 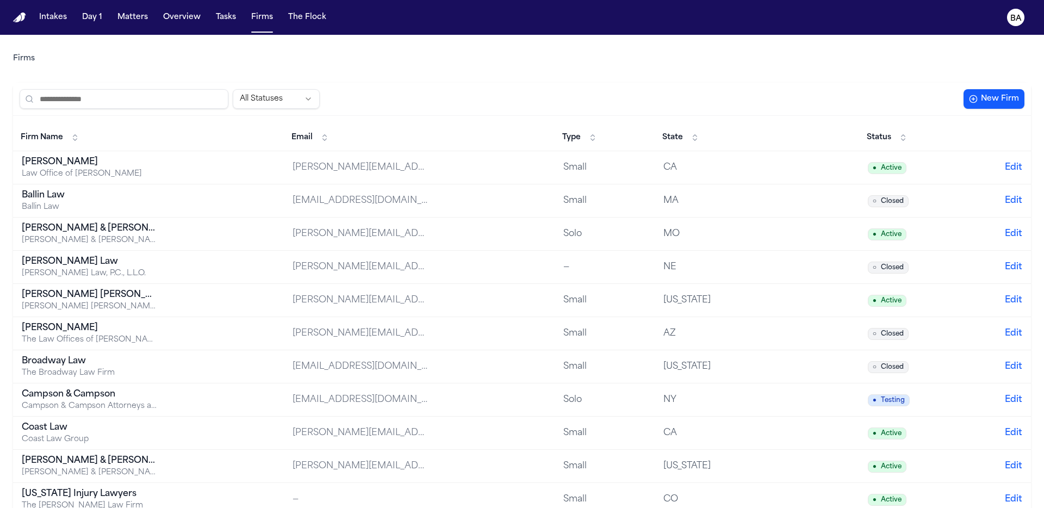 What do you see at coordinates (732, 267) in the screenshot?
I see `div: NE` at bounding box center [732, 267].